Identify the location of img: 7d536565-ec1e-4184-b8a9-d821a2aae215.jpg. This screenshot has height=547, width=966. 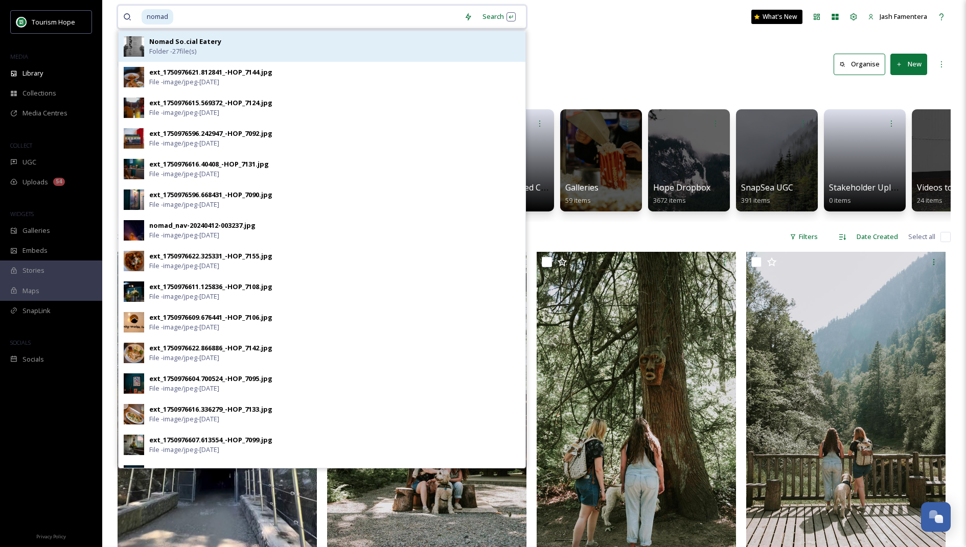
(134, 47).